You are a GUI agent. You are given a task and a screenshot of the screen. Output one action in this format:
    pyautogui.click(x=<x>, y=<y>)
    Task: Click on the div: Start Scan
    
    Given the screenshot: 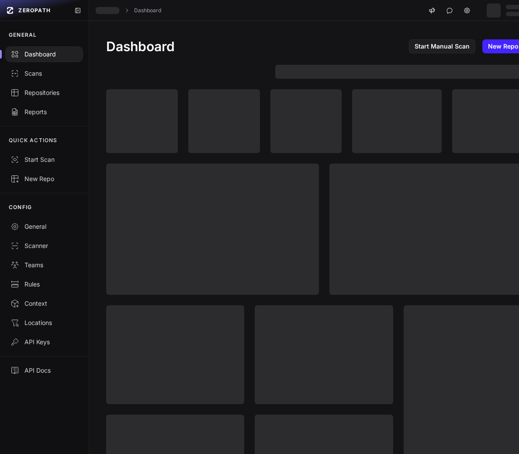 What is the action you would take?
    pyautogui.click(x=44, y=160)
    